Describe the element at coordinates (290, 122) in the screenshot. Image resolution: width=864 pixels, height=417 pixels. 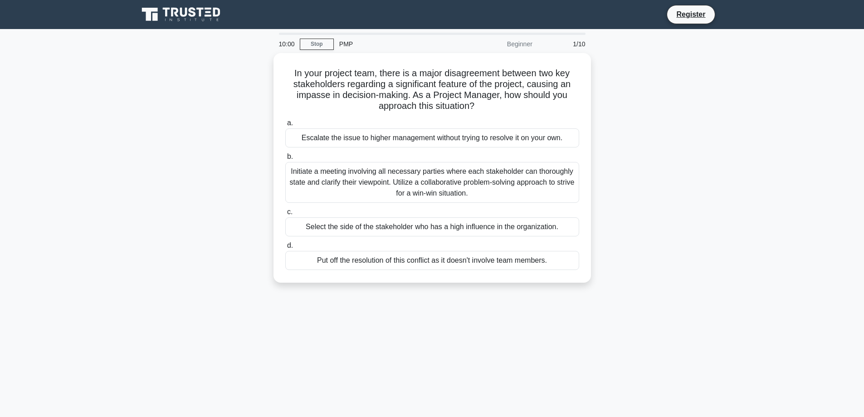
I see `span: a.` at that location.